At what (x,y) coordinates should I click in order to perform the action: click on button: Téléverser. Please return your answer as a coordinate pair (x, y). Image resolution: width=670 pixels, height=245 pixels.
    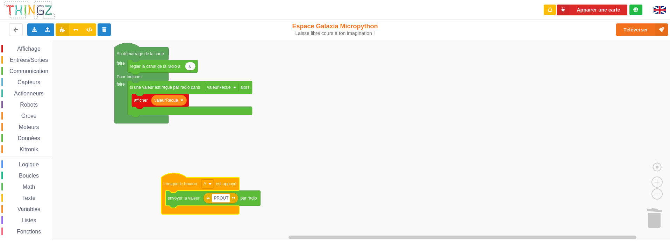
    Looking at the image, I should click on (642, 30).